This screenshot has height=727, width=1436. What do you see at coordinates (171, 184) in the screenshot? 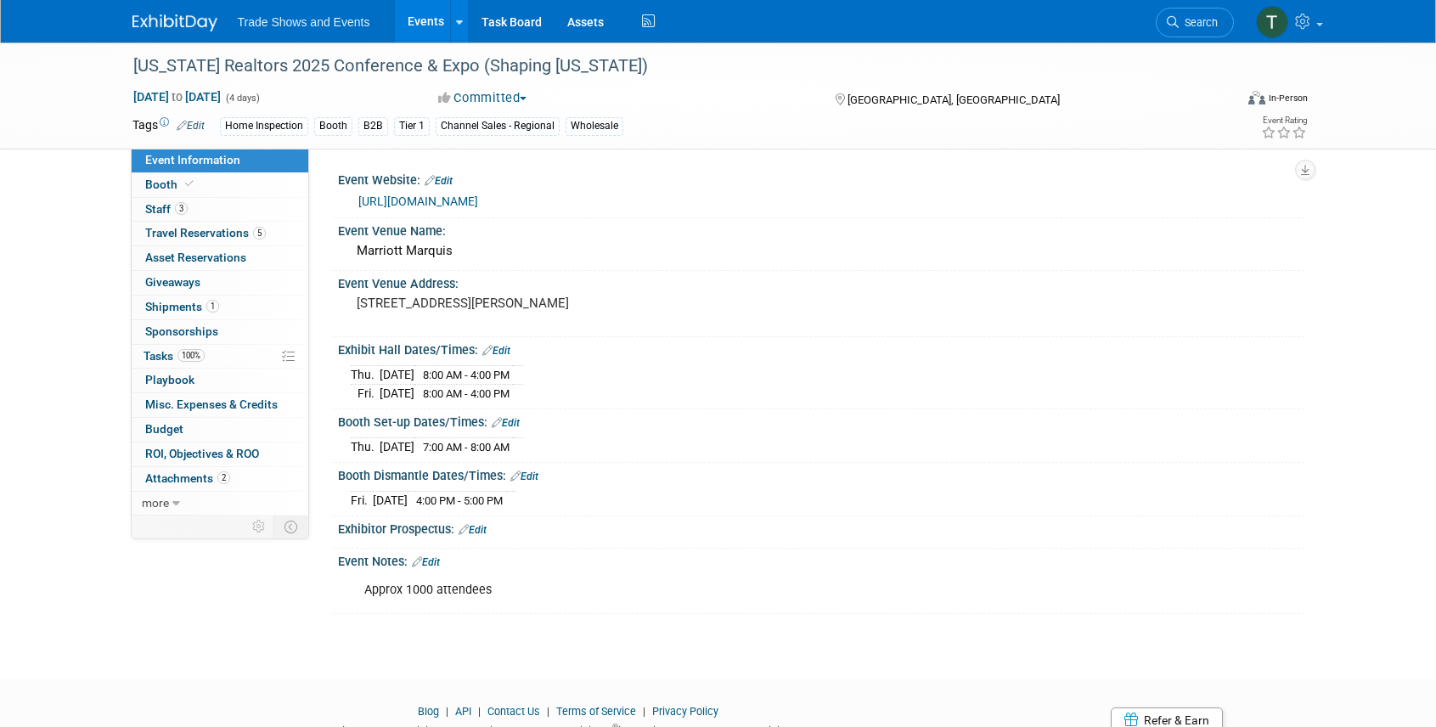
I see `span: Booth` at bounding box center [171, 184].